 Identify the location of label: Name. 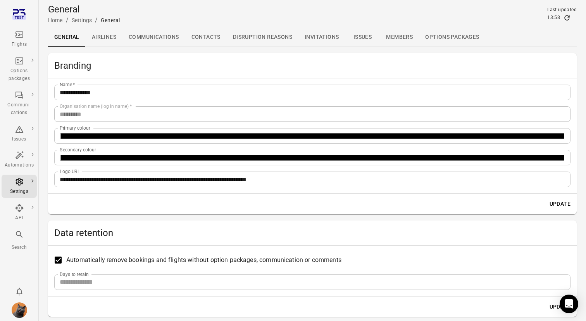
(67, 84).